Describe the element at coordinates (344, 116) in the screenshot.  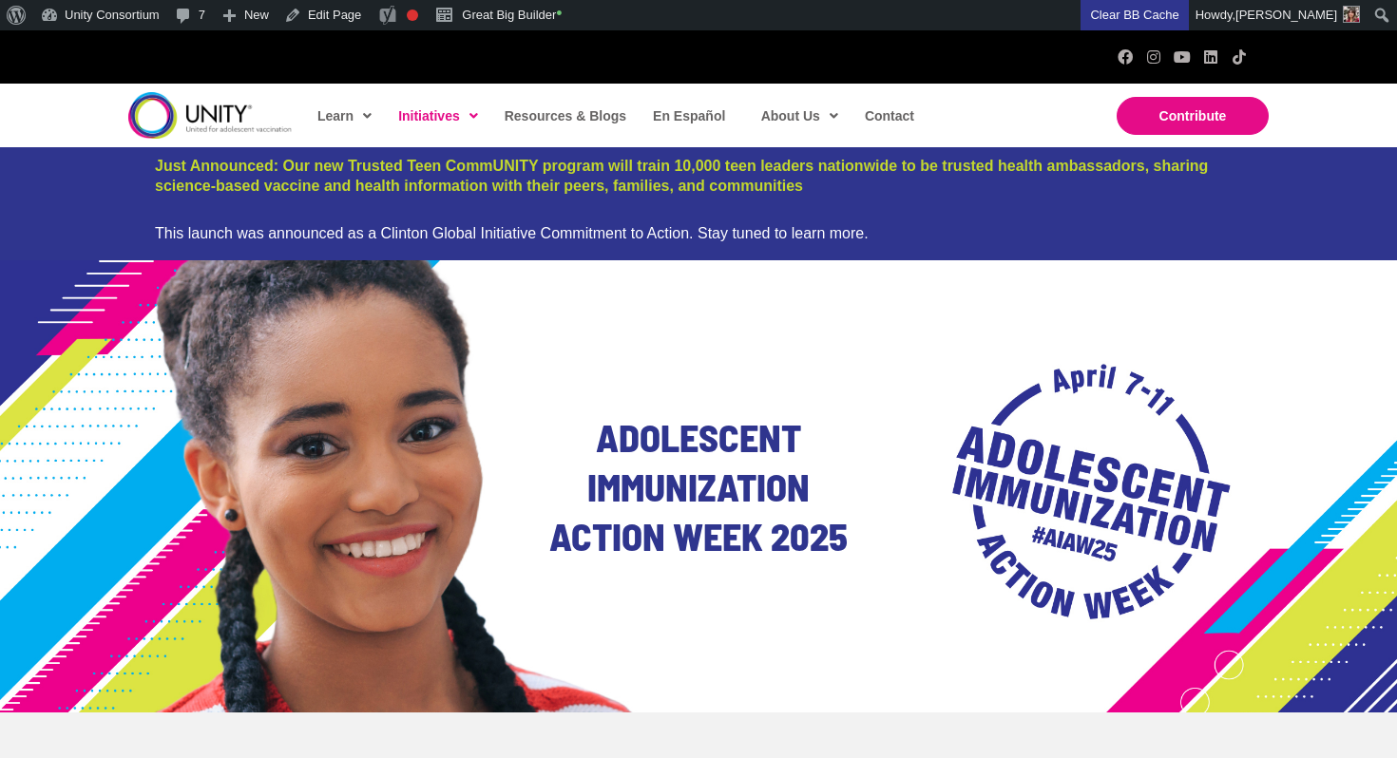
I see `span: Learn` at that location.